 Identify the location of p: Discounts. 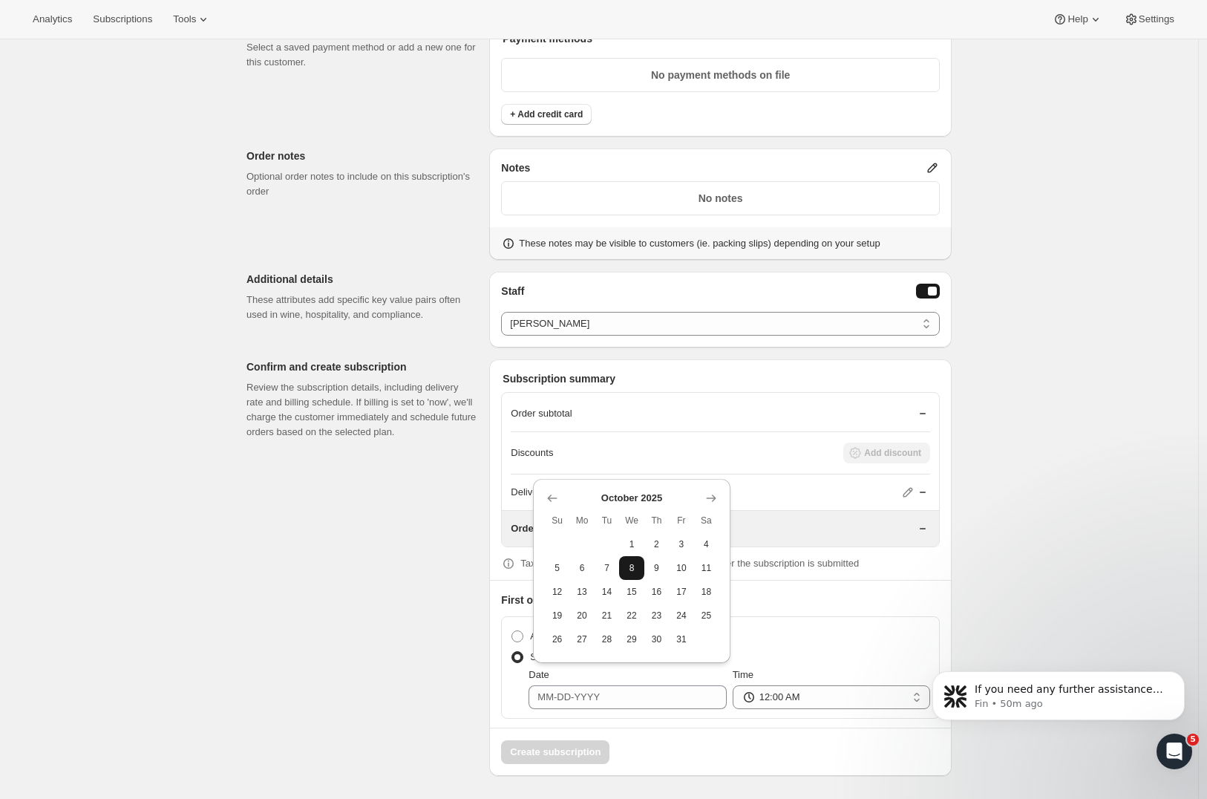
(531, 453).